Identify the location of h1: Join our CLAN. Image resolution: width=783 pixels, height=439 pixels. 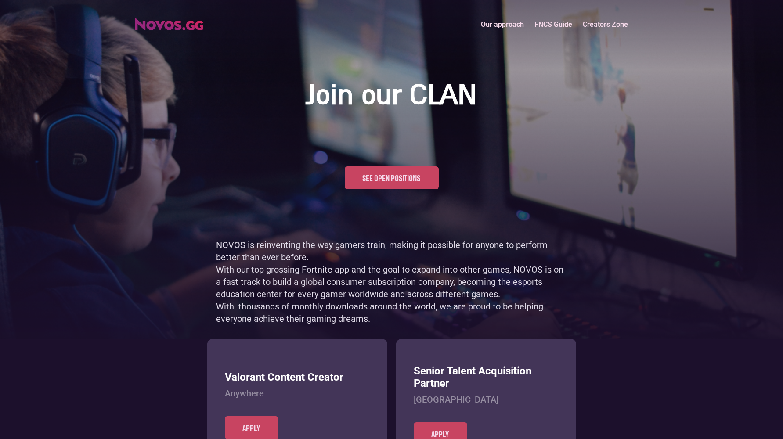
(392, 96).